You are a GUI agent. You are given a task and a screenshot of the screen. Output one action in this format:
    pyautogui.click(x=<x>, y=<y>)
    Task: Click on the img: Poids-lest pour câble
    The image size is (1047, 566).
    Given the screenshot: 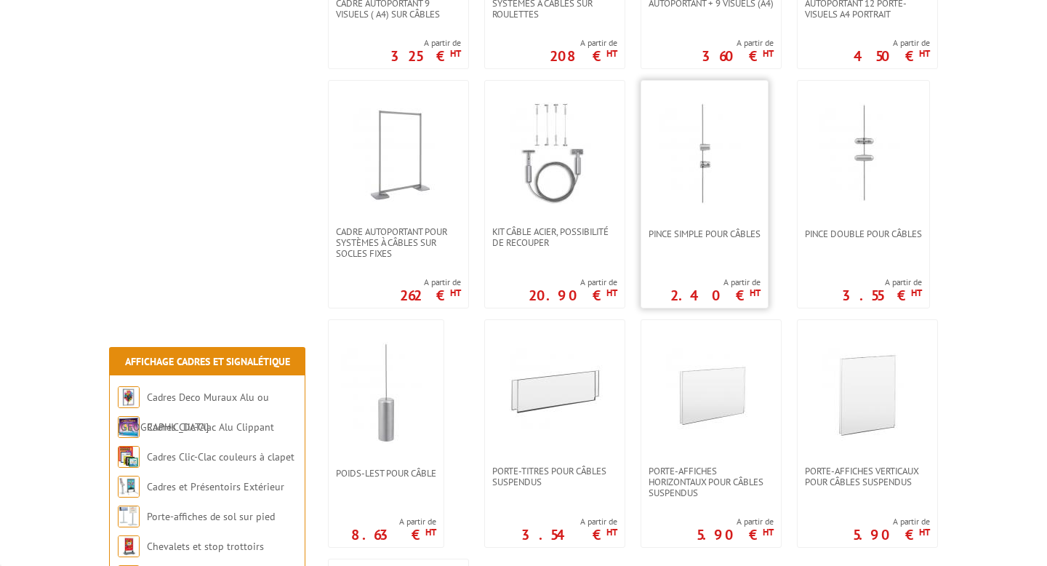 What is the action you would take?
    pyautogui.click(x=386, y=393)
    